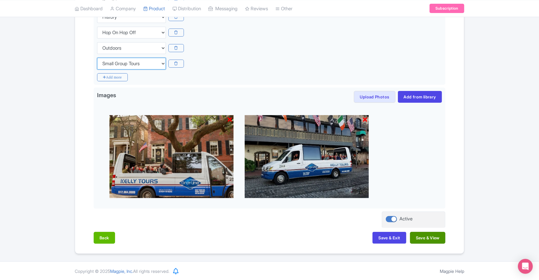 The height and width of the screenshot is (280, 539). What do you see at coordinates (106, 96) in the screenshot?
I see `span: Images` at bounding box center [106, 96].